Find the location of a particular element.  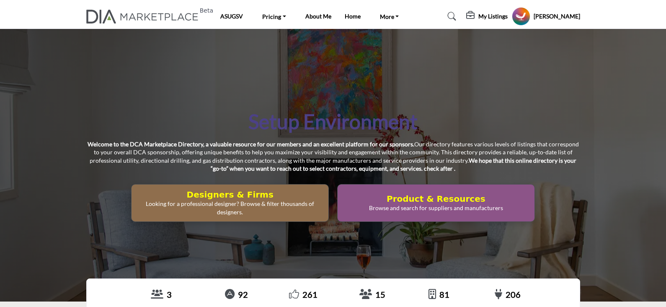

p: Our directory features various levels of listings that correspond to your overall DCA sponsorship... is located at coordinates (333, 156).